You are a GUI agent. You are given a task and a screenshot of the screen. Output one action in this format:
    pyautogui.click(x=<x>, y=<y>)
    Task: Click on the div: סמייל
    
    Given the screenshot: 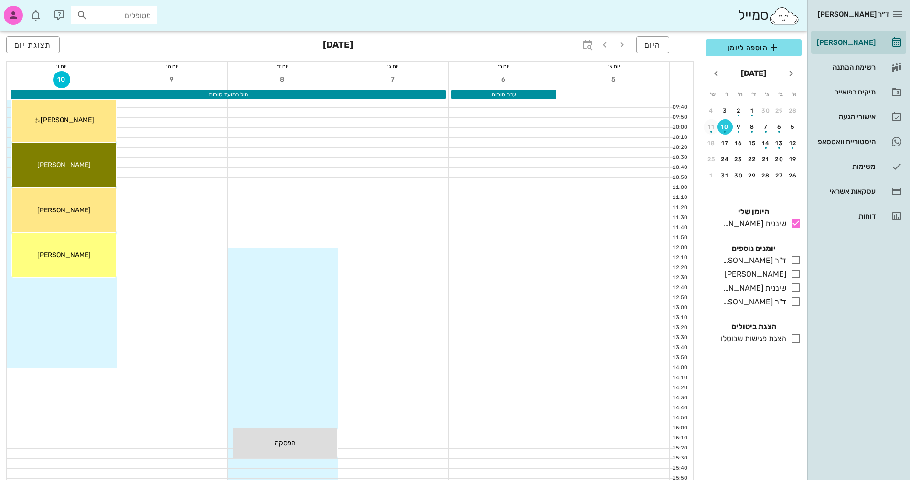 What is the action you would take?
    pyautogui.click(x=768, y=15)
    